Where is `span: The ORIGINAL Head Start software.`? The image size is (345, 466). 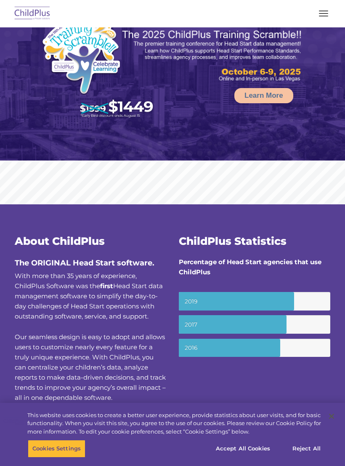 span: The ORIGINAL Head Start software. is located at coordinates (85, 263).